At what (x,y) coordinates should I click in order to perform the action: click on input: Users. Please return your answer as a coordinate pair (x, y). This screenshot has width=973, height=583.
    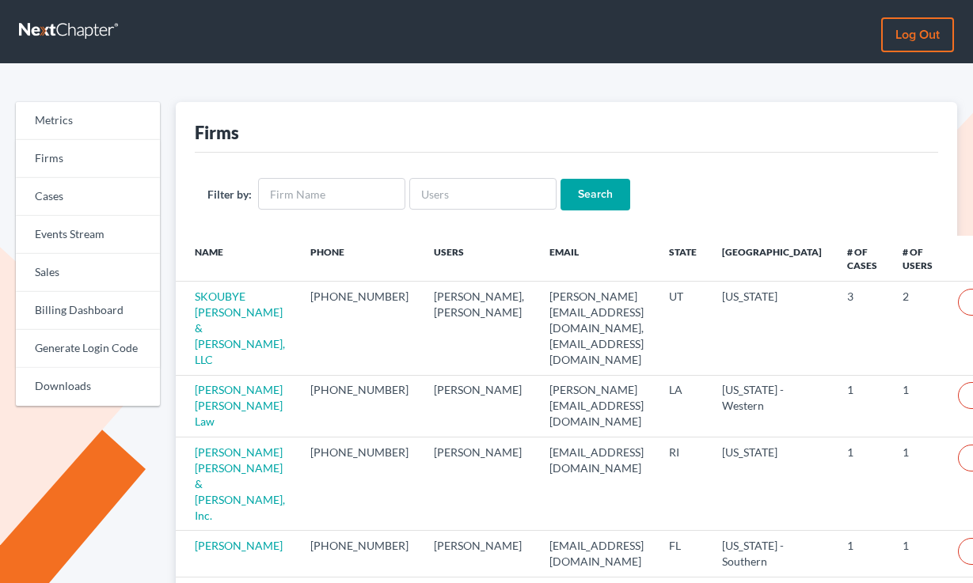
    Looking at the image, I should click on (483, 194).